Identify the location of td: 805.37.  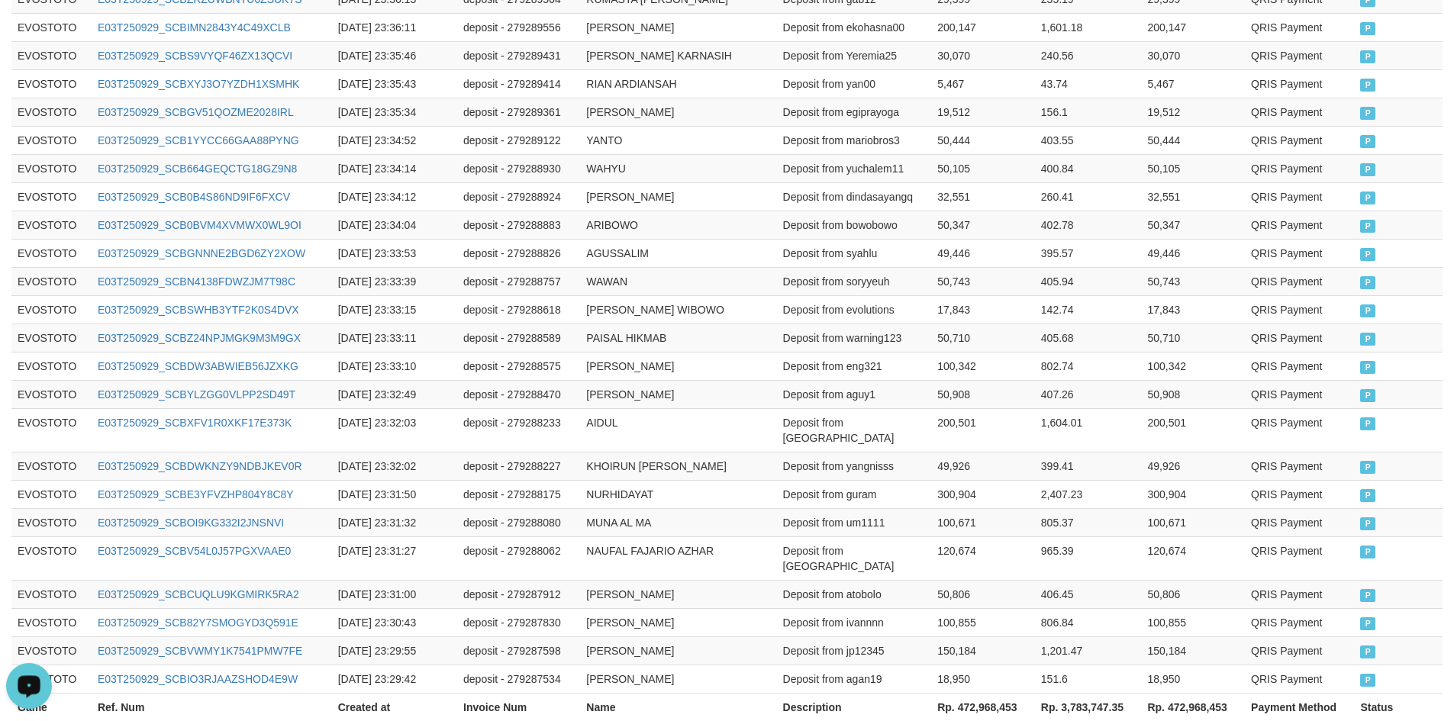
(1088, 522).